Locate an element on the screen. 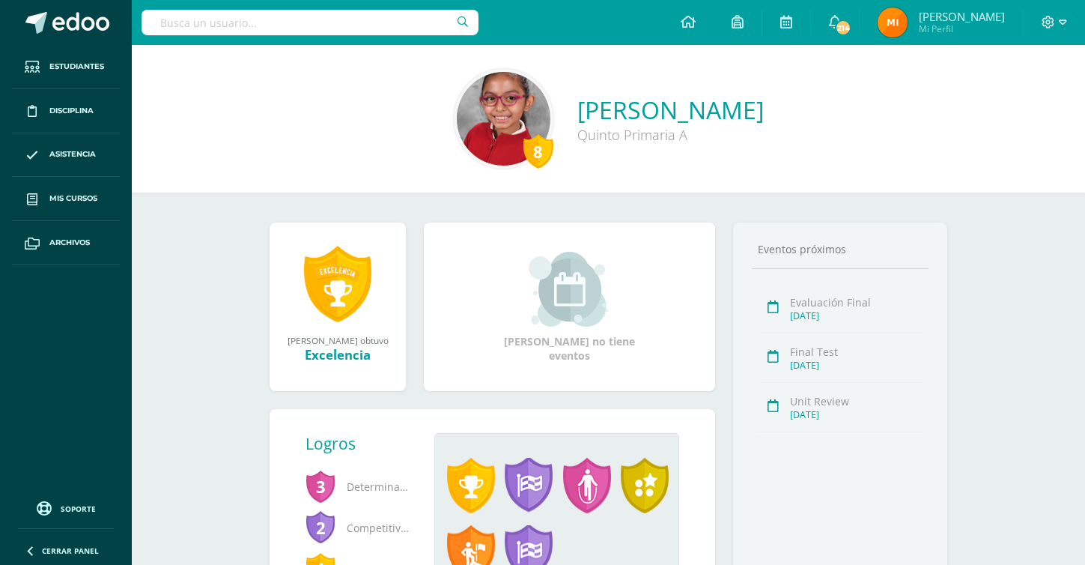 The image size is (1085, 565). a: Archivos is located at coordinates (66, 243).